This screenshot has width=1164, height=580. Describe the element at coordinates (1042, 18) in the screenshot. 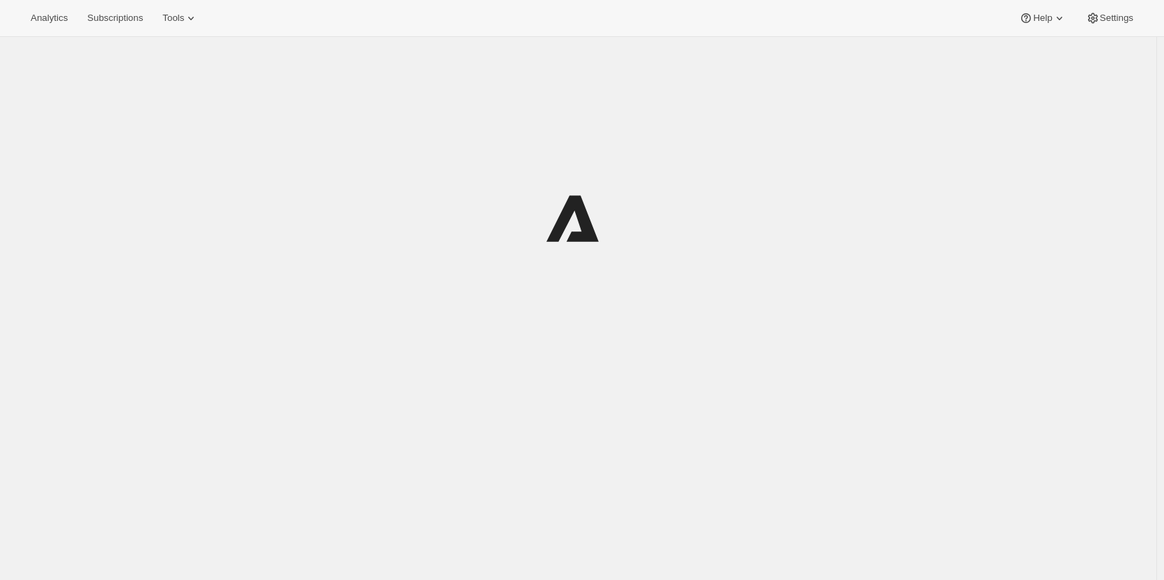

I see `span: Help` at that location.